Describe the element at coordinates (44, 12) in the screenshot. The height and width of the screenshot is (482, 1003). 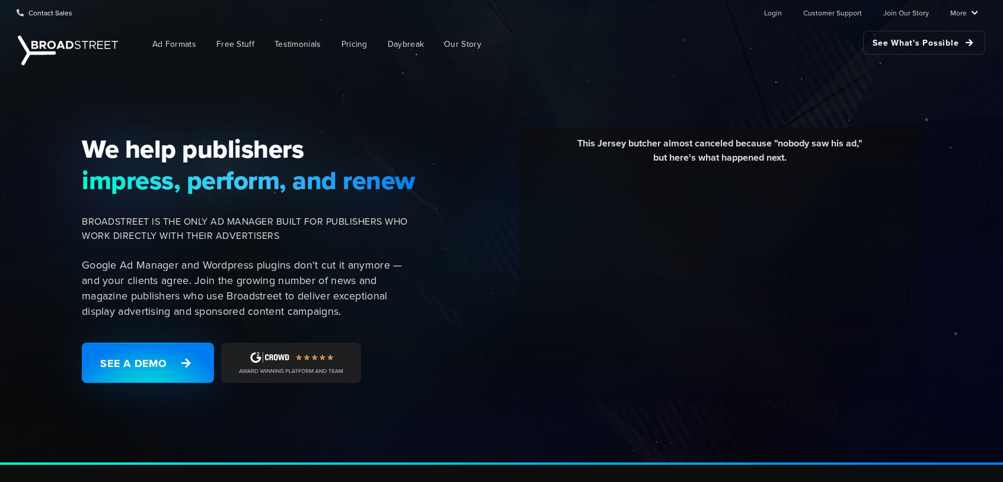
I see `a: Contact Sales` at that location.